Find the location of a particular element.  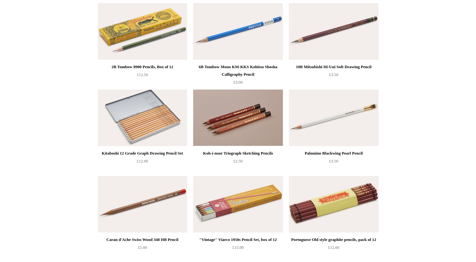

span: £5.00 is located at coordinates (142, 247).